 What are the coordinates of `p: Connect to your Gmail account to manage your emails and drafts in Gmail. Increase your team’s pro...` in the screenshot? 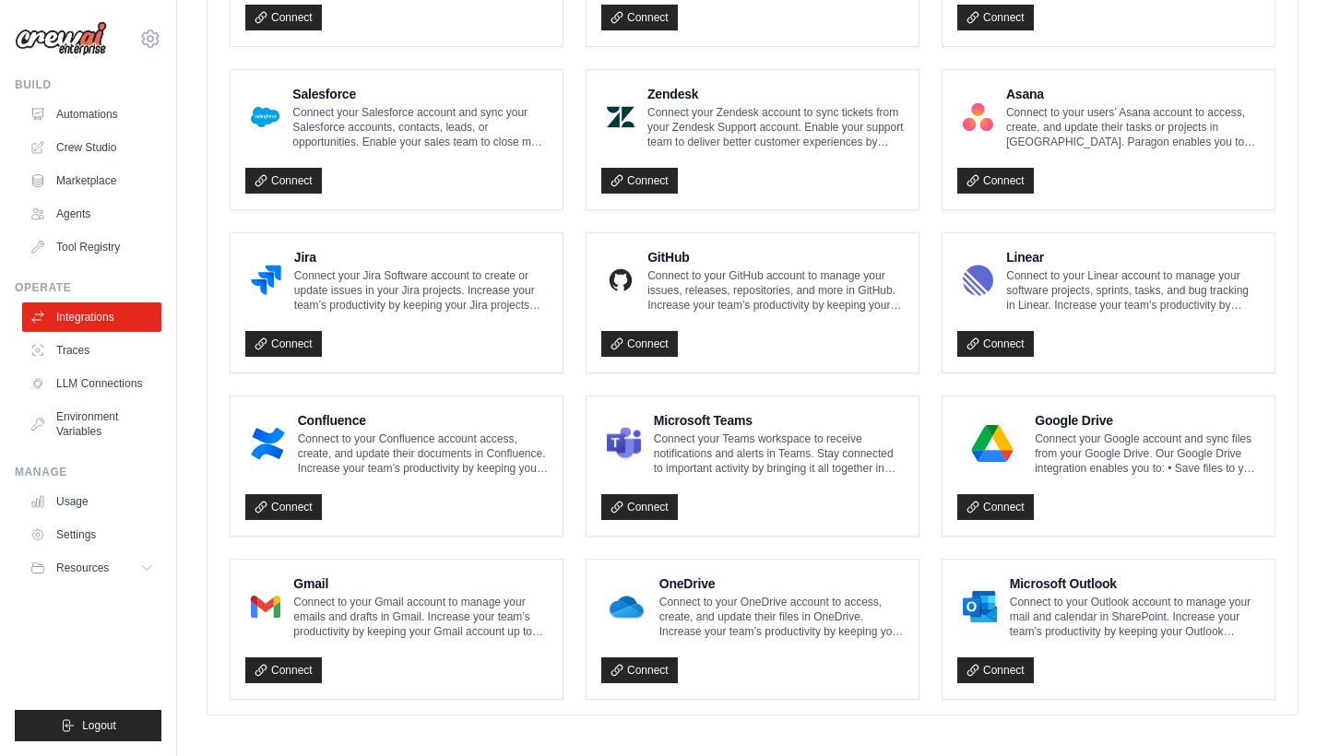 It's located at (421, 617).